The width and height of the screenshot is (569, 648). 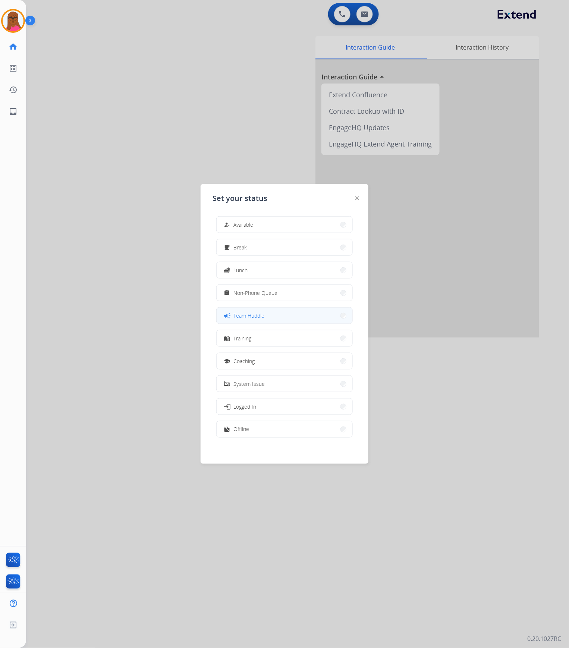 I want to click on mat-icon: inbox, so click(x=13, y=111).